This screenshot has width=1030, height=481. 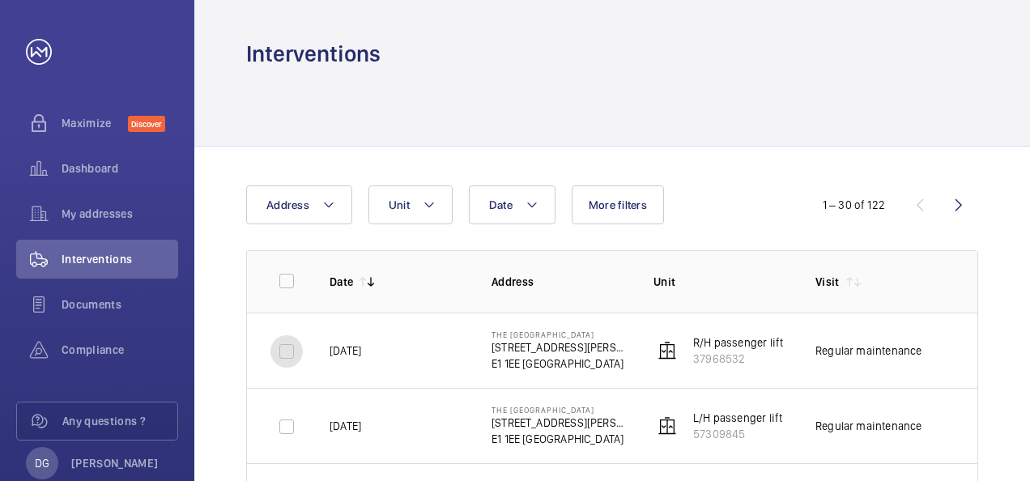 I want to click on button: Address, so click(x=299, y=205).